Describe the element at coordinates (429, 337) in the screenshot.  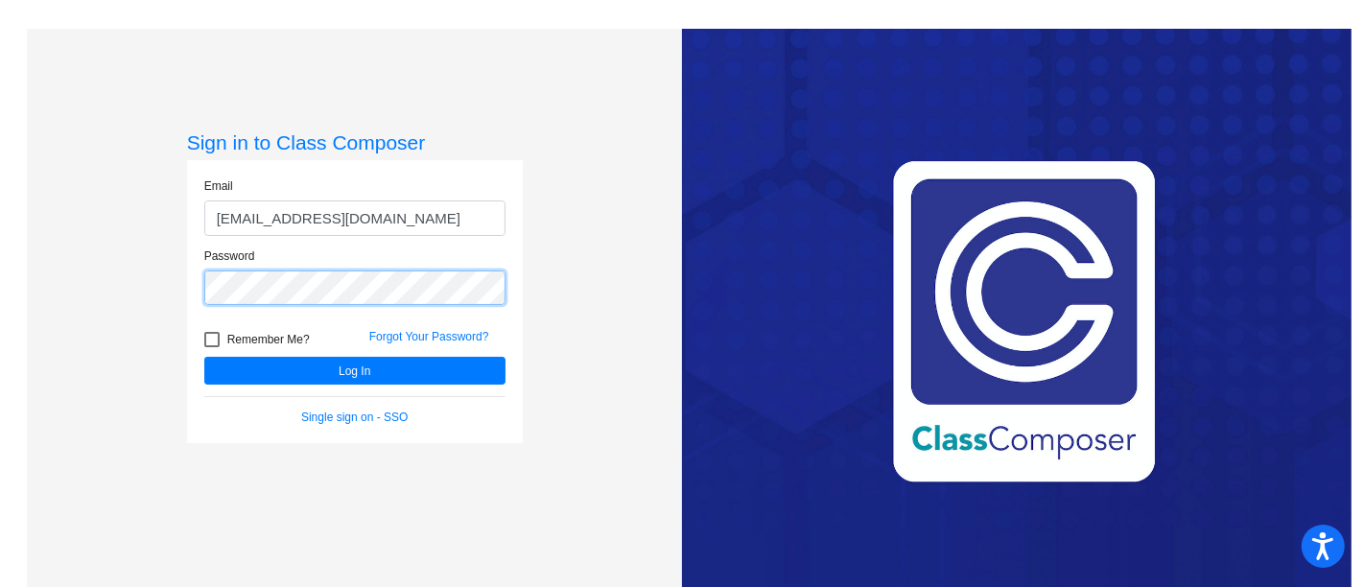
I see `a: Forgot Your Password?` at that location.